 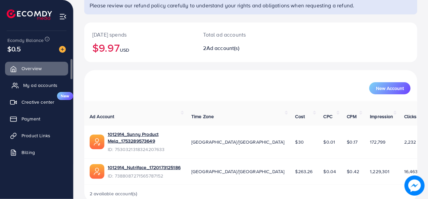 What do you see at coordinates (328, 117) in the screenshot?
I see `span: CPC` at bounding box center [328, 117].